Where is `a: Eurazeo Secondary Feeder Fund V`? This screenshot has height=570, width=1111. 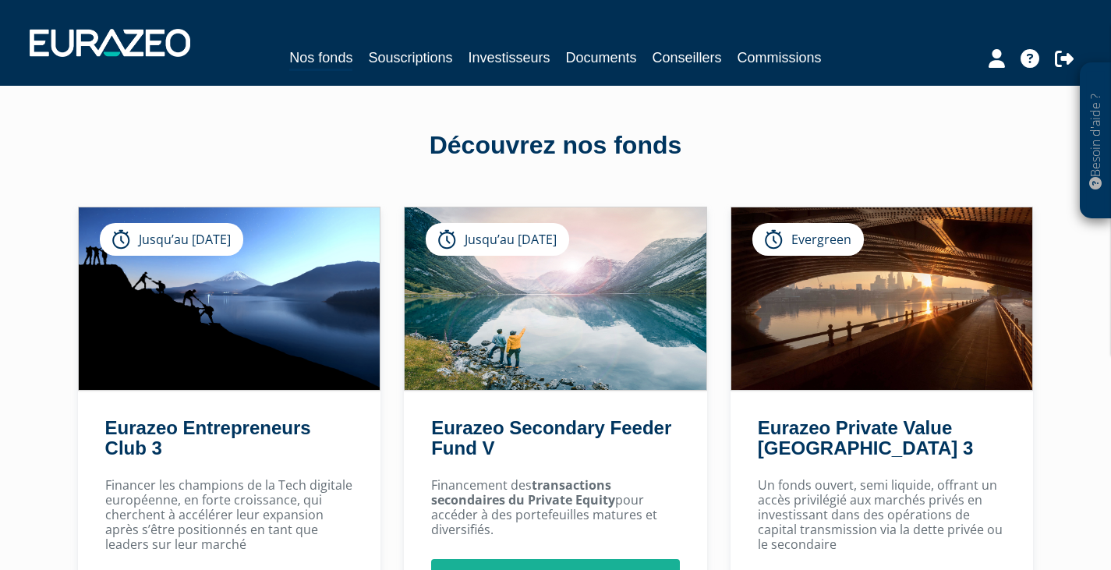 a: Eurazeo Secondary Feeder Fund V is located at coordinates (551, 437).